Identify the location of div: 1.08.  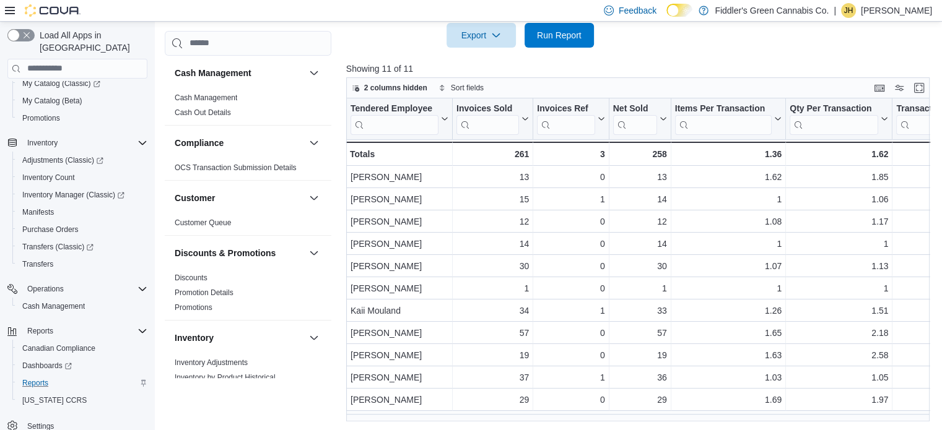
(728, 222).